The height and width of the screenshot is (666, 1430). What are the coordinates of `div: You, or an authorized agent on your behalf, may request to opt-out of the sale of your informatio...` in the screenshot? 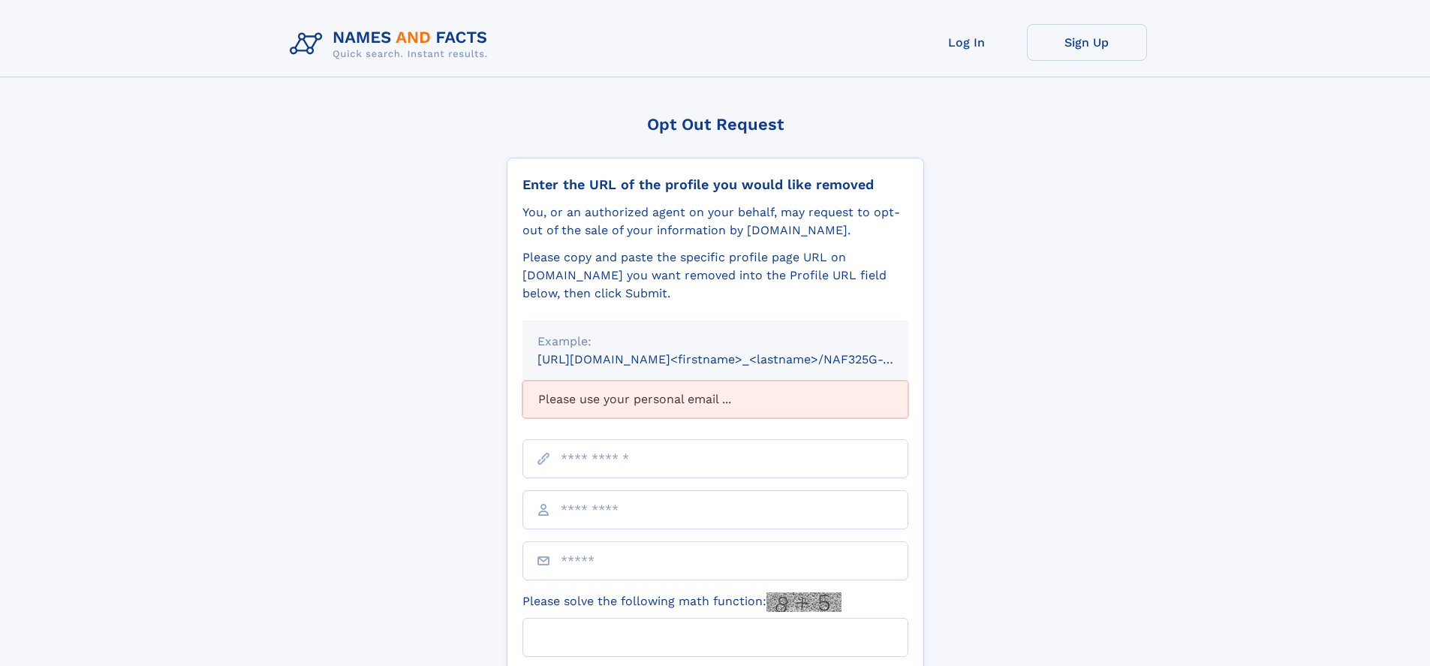 It's located at (715, 221).